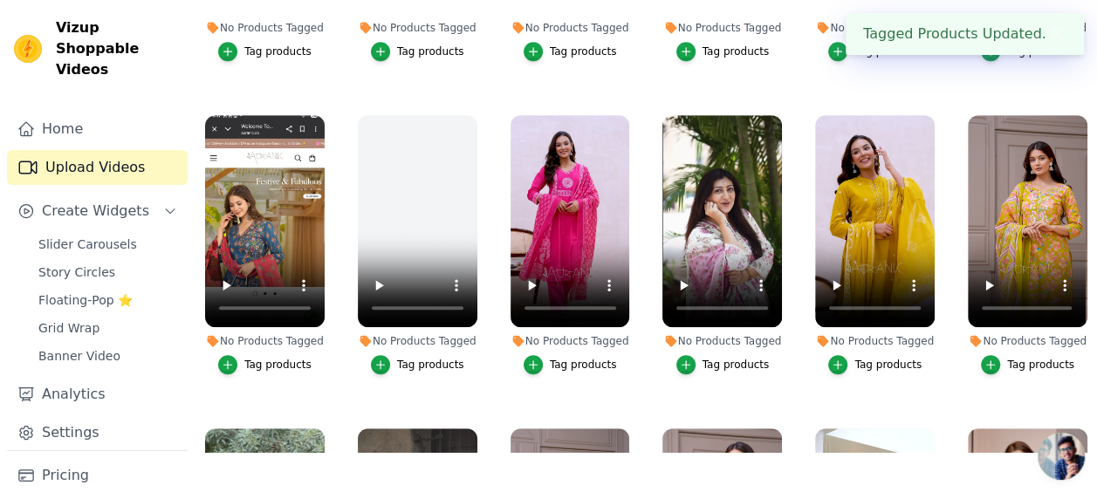 The height and width of the screenshot is (492, 1097). What do you see at coordinates (107, 356) in the screenshot?
I see `a: Banner Video` at bounding box center [107, 356].